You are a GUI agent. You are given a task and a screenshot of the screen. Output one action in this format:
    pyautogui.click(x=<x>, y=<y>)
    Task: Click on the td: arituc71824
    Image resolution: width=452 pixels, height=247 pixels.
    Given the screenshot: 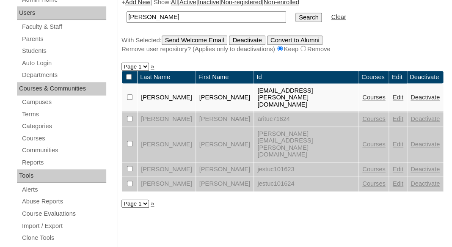 What is the action you would take?
    pyautogui.click(x=306, y=119)
    